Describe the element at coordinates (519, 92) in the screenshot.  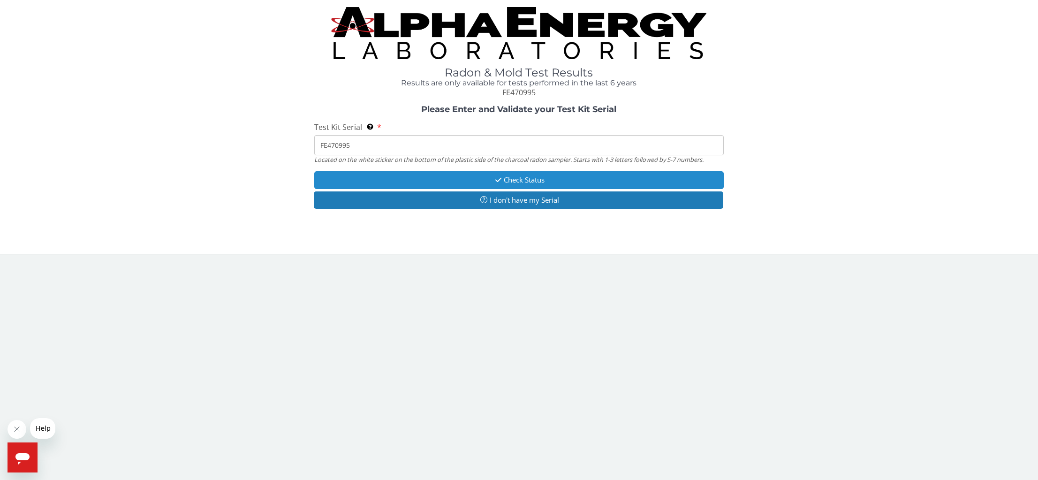
I see `span: FE470995` at that location.